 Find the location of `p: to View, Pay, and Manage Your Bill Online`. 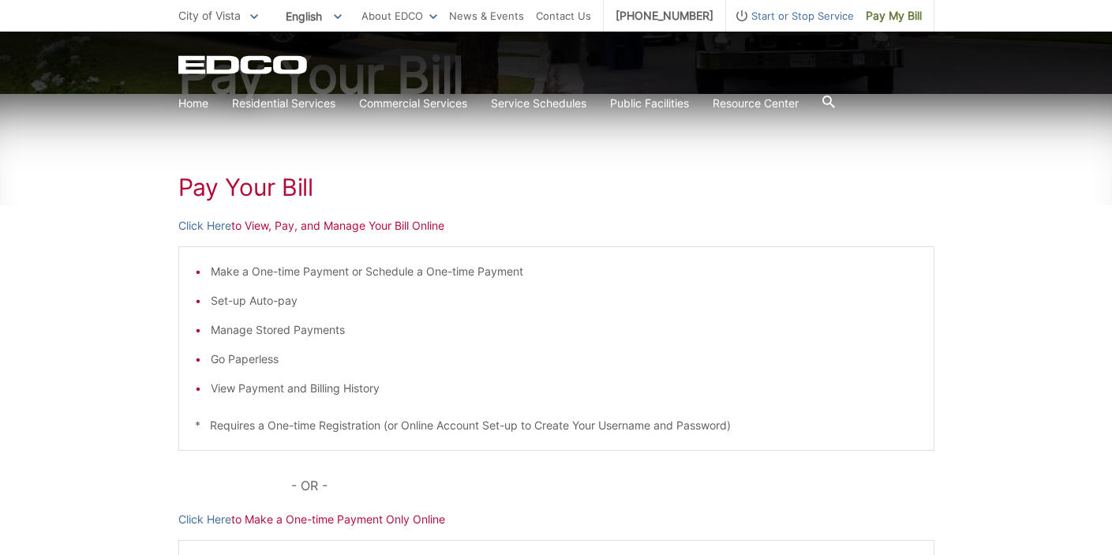

p: to View, Pay, and Manage Your Bill Online is located at coordinates (557, 226).